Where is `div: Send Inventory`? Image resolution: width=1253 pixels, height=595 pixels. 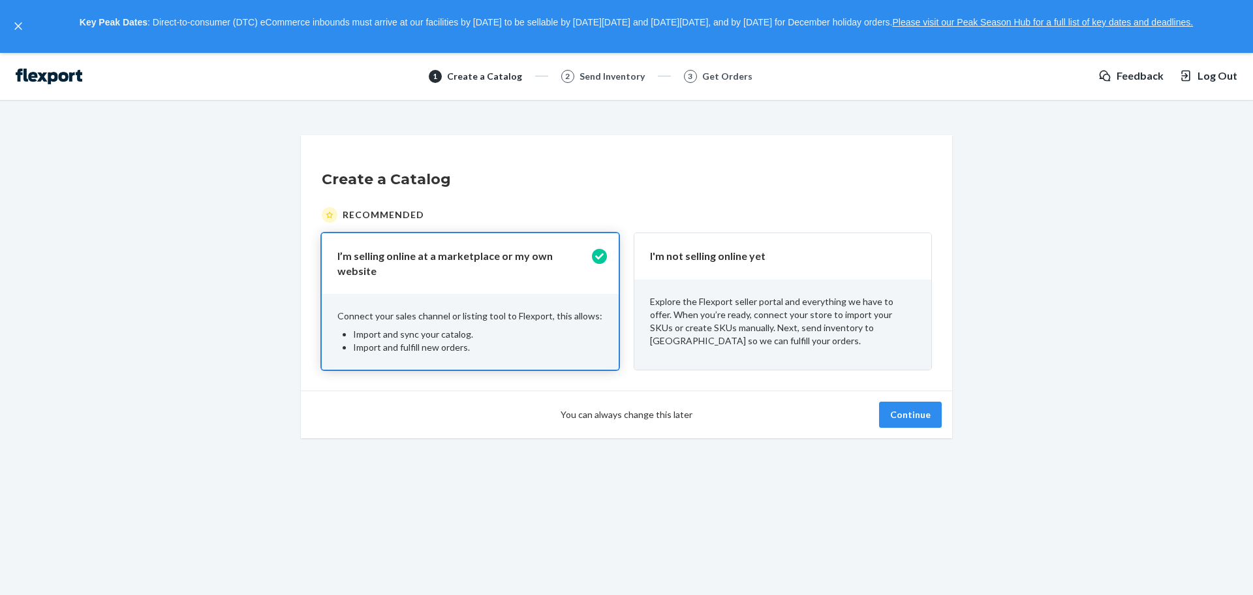 div: Send Inventory is located at coordinates (612, 76).